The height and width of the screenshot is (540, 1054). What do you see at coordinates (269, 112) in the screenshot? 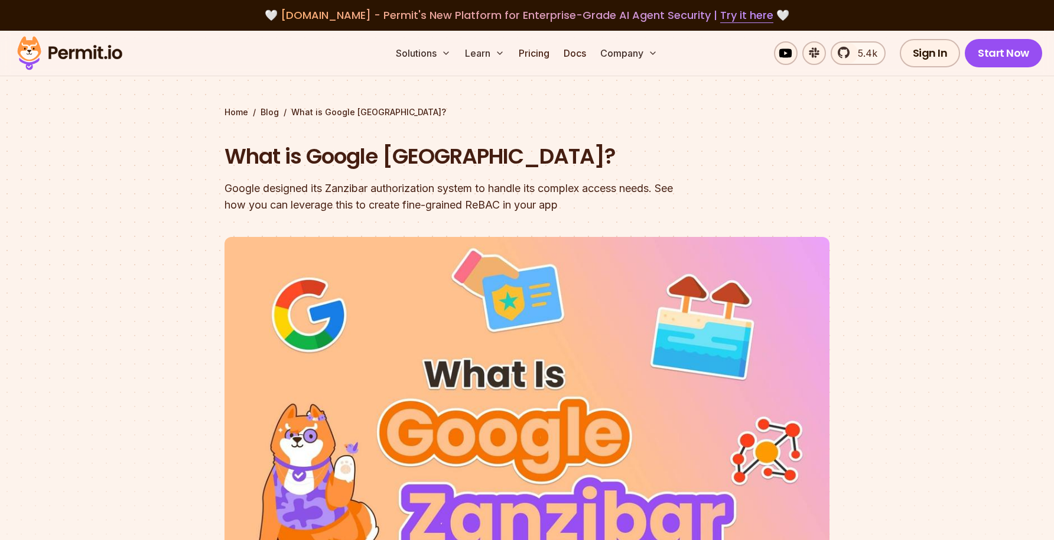
I see `a: Blog` at bounding box center [269, 112].